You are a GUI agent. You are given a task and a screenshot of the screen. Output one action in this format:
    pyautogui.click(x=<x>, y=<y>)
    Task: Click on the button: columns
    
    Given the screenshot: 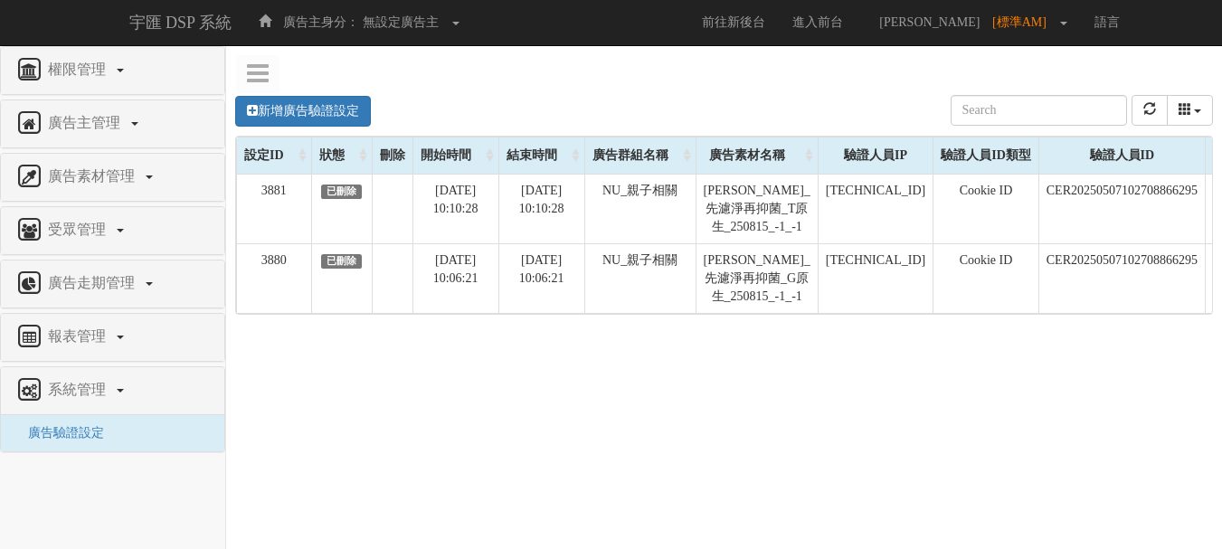 What is the action you would take?
    pyautogui.click(x=1191, y=110)
    